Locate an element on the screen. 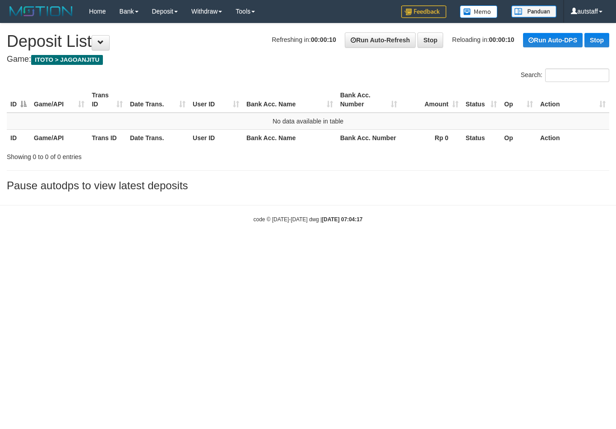 This screenshot has height=429, width=616. img: Feedback.jpg is located at coordinates (423, 12).